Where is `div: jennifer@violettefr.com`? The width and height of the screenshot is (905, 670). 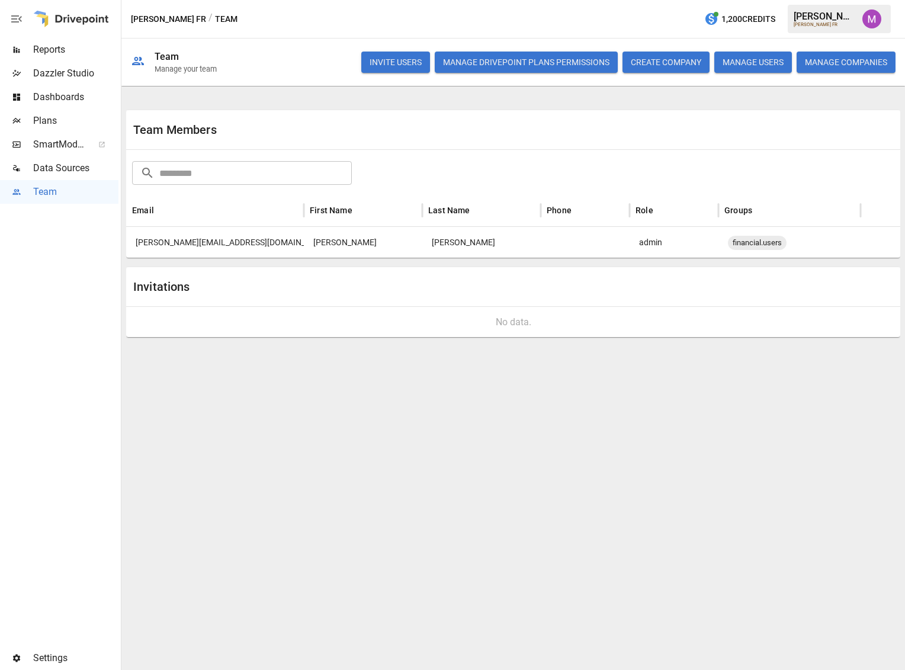 div: jennifer@violettefr.com is located at coordinates (215, 242).